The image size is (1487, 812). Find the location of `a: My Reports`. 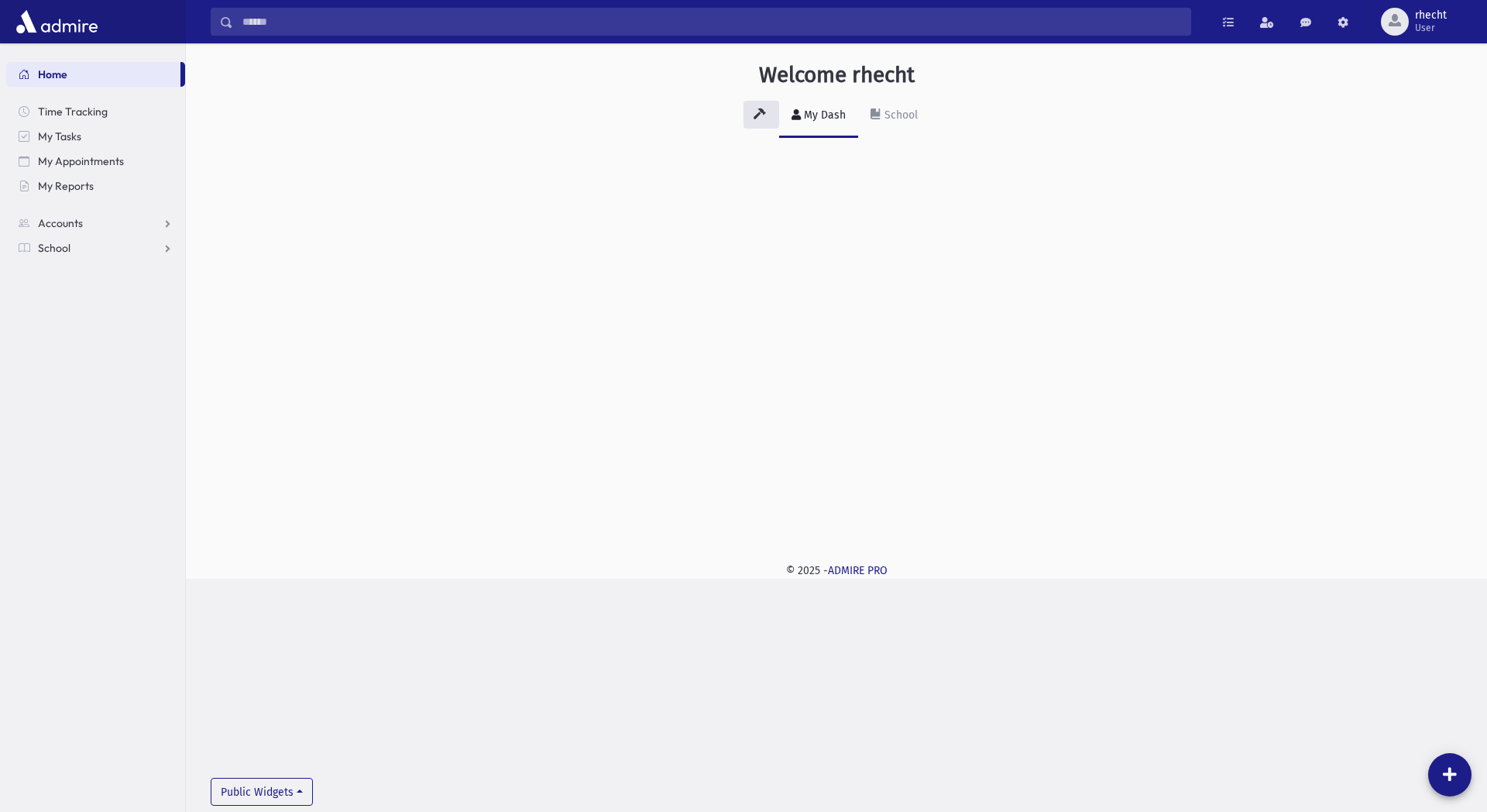

a: My Reports is located at coordinates (95, 186).